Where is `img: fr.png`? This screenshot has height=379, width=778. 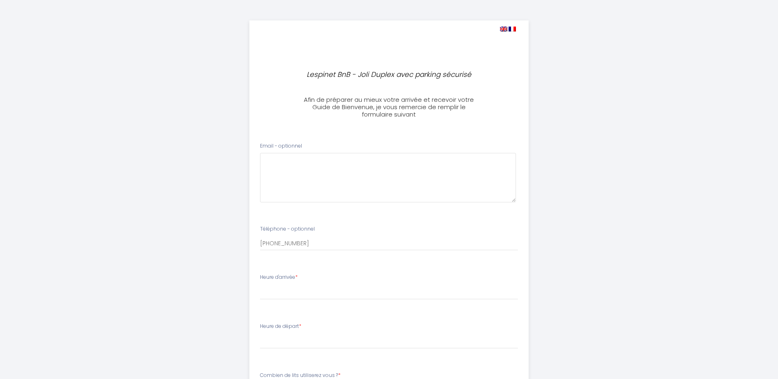 img: fr.png is located at coordinates (512, 29).